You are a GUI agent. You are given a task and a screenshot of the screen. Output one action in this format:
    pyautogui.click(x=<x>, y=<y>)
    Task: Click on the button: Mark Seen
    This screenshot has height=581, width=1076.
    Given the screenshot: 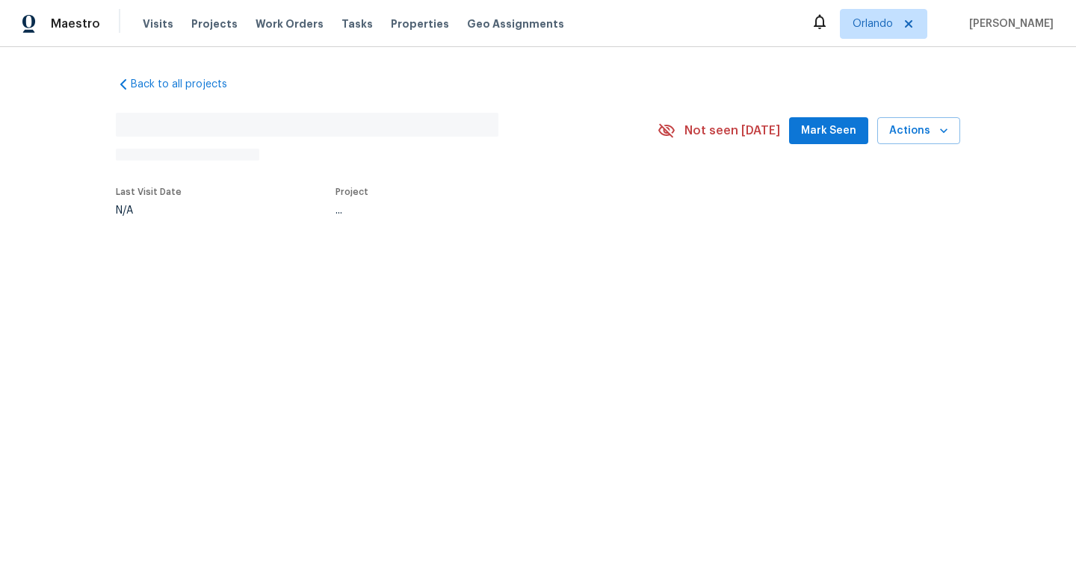 What is the action you would take?
    pyautogui.click(x=829, y=131)
    